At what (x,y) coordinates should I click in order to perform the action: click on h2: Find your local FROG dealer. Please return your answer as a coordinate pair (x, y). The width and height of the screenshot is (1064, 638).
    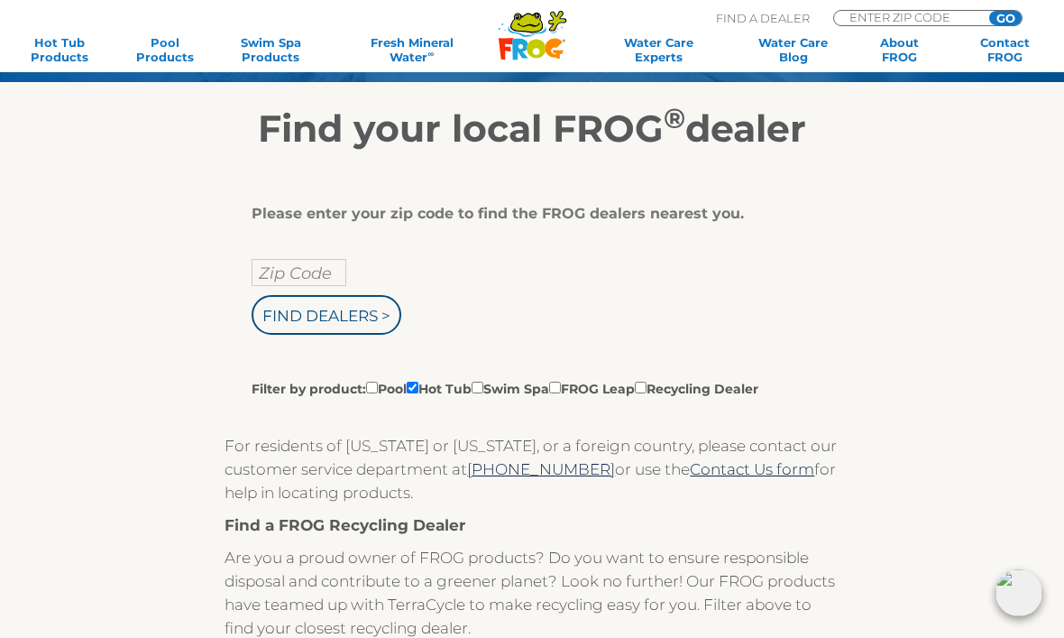
    Looking at the image, I should click on (532, 128).